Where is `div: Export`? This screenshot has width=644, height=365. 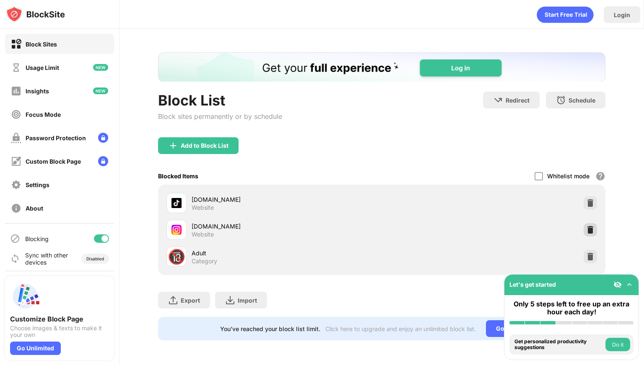 div: Export is located at coordinates (190, 301).